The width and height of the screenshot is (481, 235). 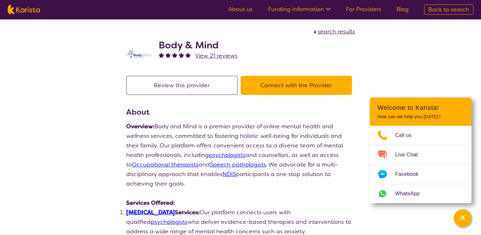 What do you see at coordinates (150, 203) in the screenshot?
I see `strong: Services Offered:` at bounding box center [150, 203].